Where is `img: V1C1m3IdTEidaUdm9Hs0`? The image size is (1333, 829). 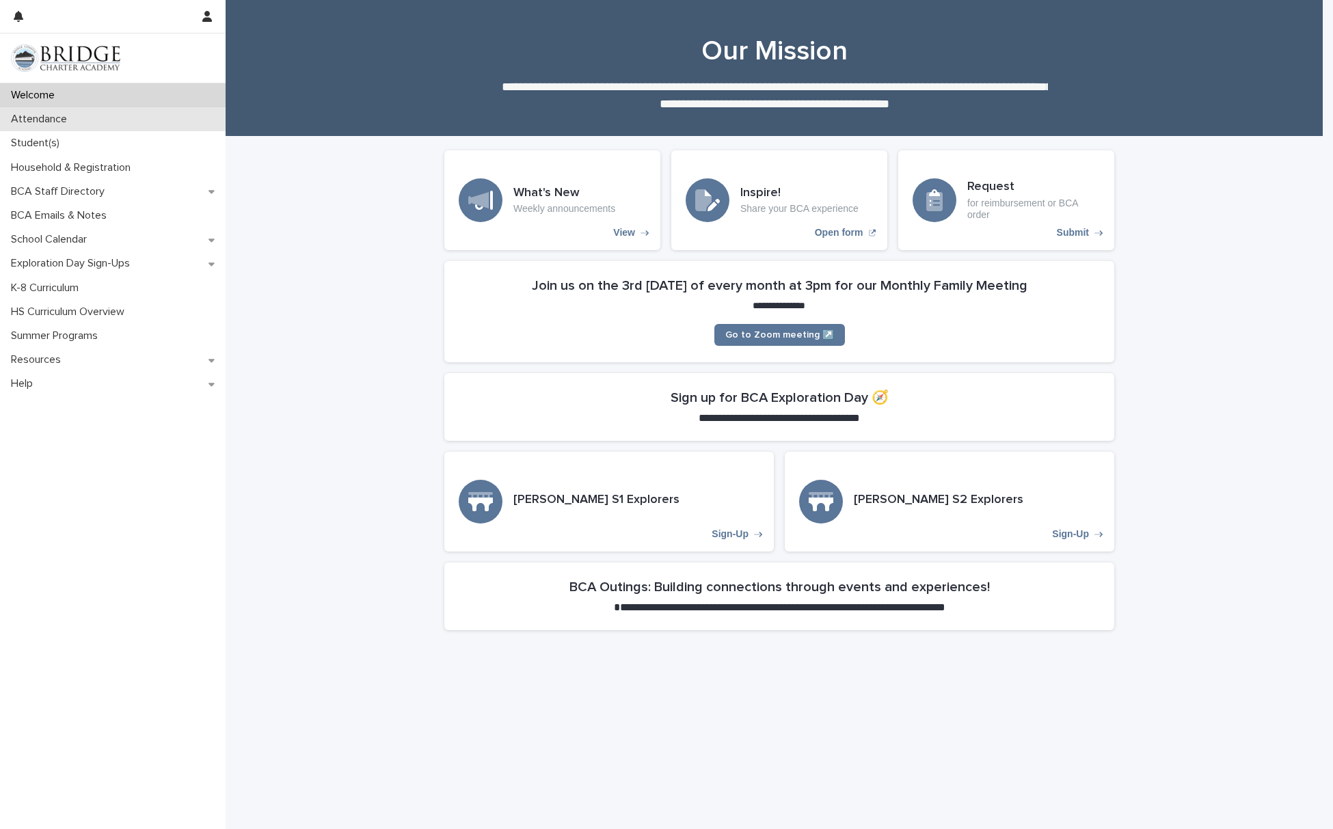
img: V1C1m3IdTEidaUdm9Hs0 is located at coordinates (66, 58).